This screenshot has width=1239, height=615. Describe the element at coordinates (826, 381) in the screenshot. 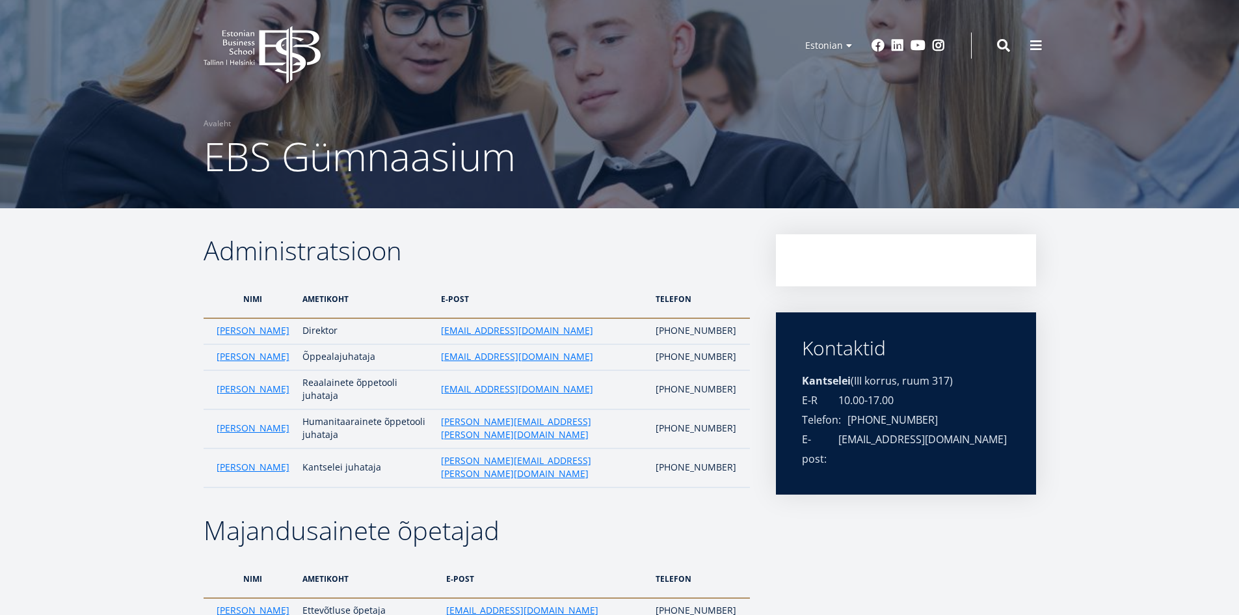

I see `strong: Kantselei` at that location.